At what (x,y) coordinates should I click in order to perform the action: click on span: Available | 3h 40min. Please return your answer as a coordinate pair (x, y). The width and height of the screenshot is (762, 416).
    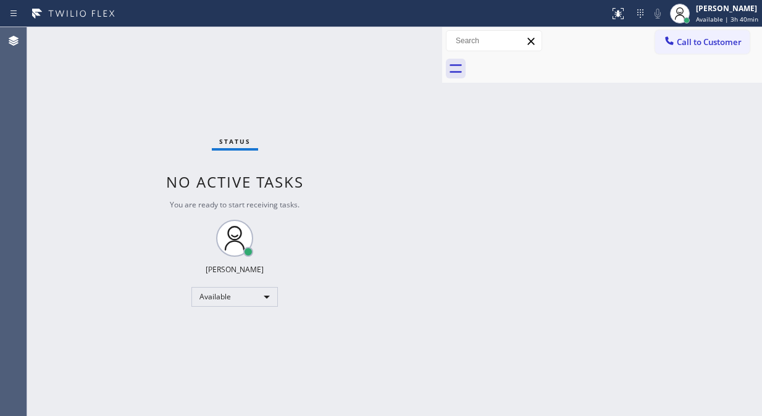
    Looking at the image, I should click on (727, 19).